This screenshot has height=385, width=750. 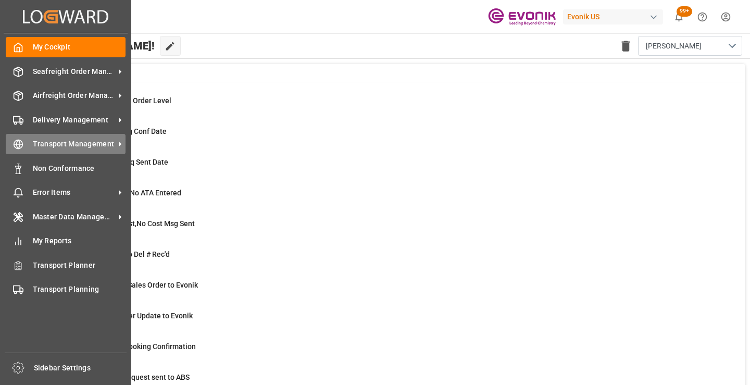 What do you see at coordinates (80, 368) in the screenshot?
I see `span: Sidebar Settings` at bounding box center [80, 368].